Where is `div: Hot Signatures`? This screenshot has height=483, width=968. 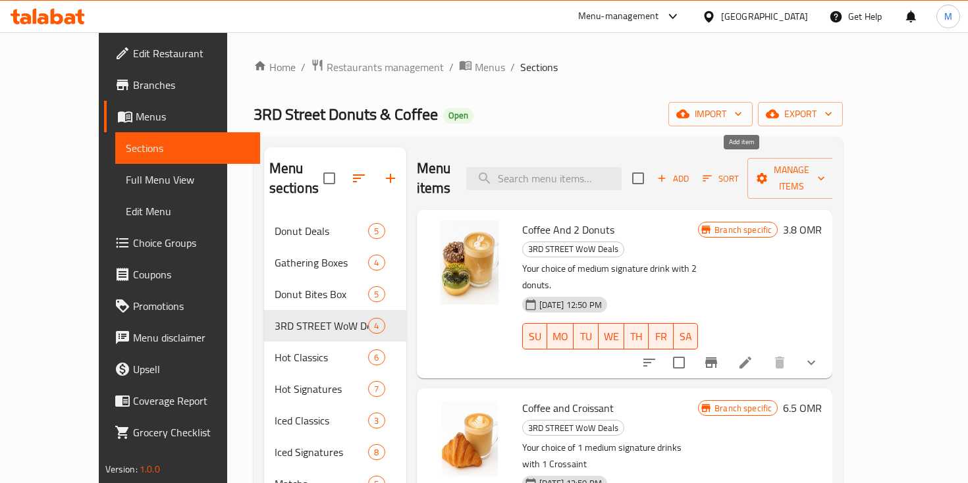
div: Hot Signatures is located at coordinates (321, 389).